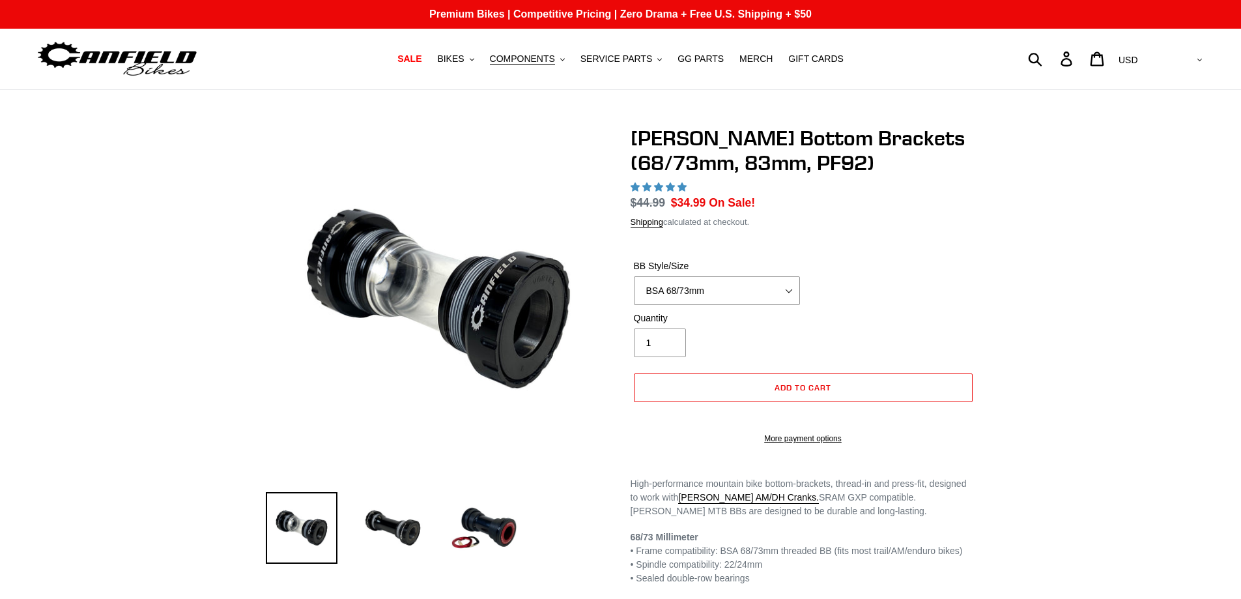 The image size is (1241, 599). What do you see at coordinates (522, 59) in the screenshot?
I see `span: COMPONENTS` at bounding box center [522, 59].